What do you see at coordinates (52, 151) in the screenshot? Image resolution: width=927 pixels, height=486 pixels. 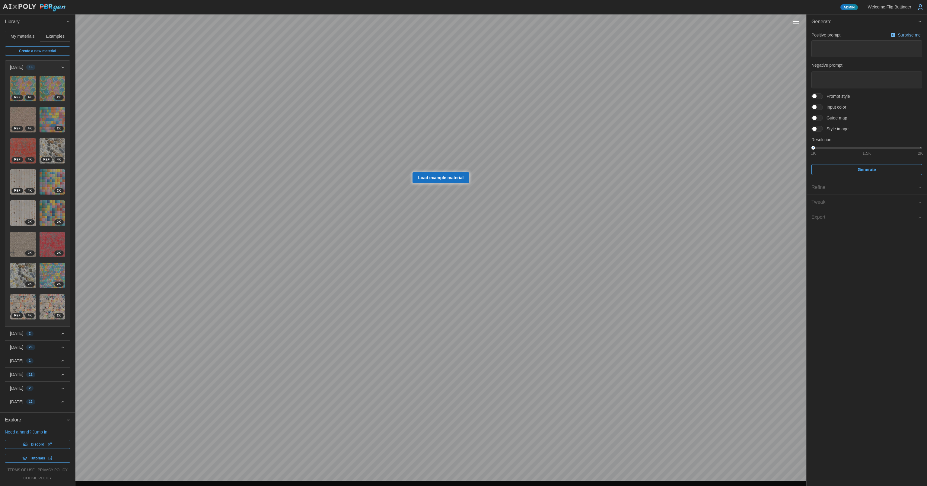 I see `a: 0bBOa5ZX236Aa5dlUXc84KREF` at bounding box center [52, 151].